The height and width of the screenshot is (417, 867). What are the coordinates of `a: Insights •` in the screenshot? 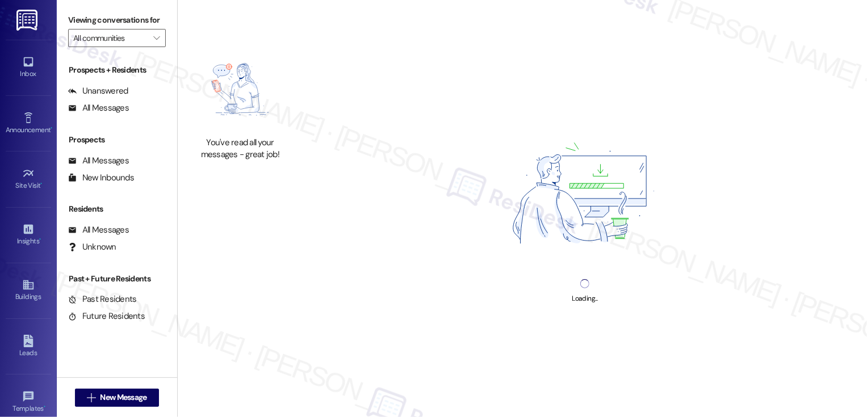 It's located at (28, 235).